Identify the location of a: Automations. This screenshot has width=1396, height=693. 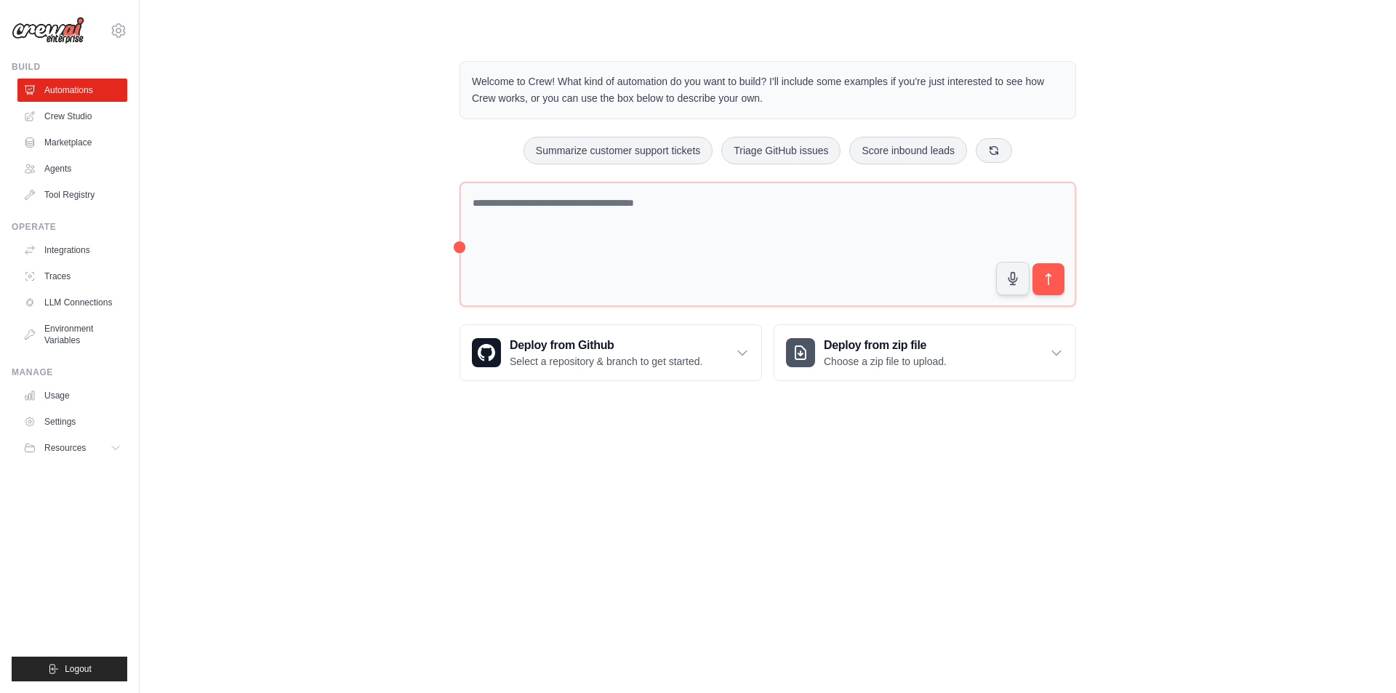
(72, 90).